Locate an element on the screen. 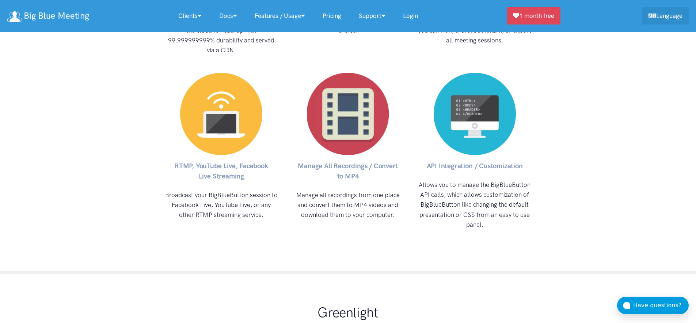 The image size is (696, 323). p: Allows you to manage the BigBlueButton API calls, which allows customization of BigBlueButton lik... is located at coordinates (475, 205).